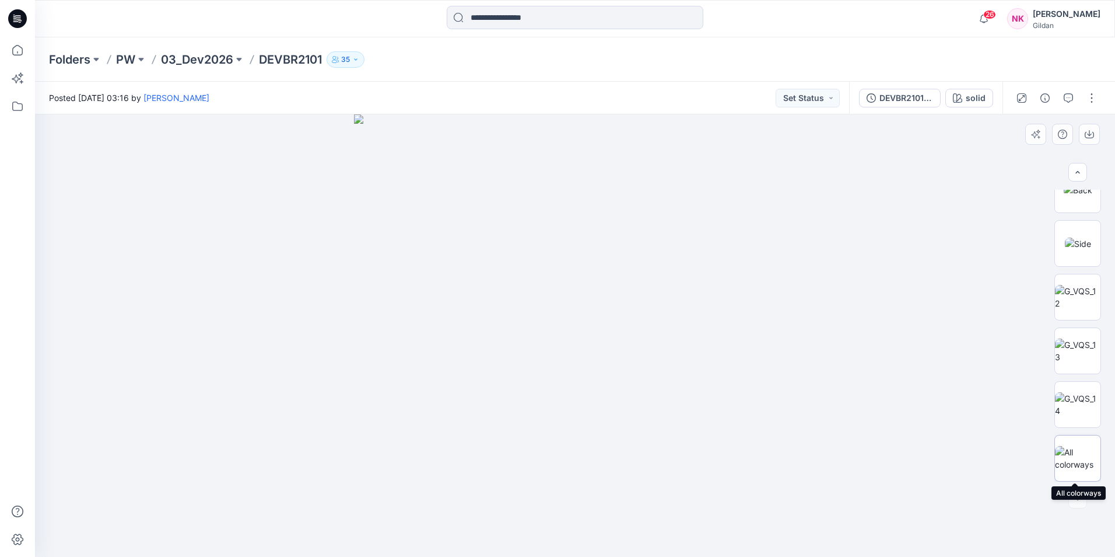 This screenshot has width=1115, height=557. I want to click on button: 35, so click(345, 60).